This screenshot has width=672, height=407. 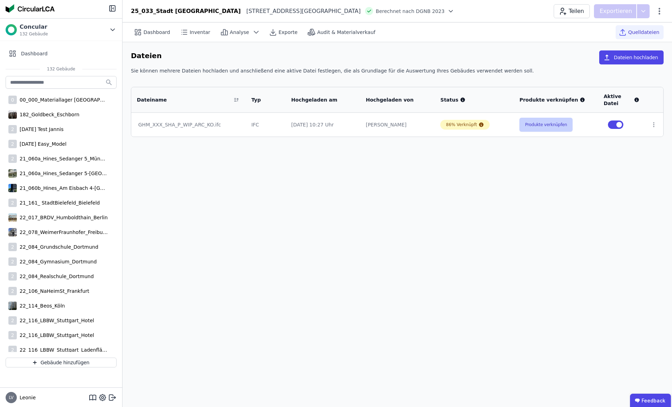 What do you see at coordinates (13, 305) in the screenshot?
I see `img: 22_114_Beos_Köln` at bounding box center [13, 305].